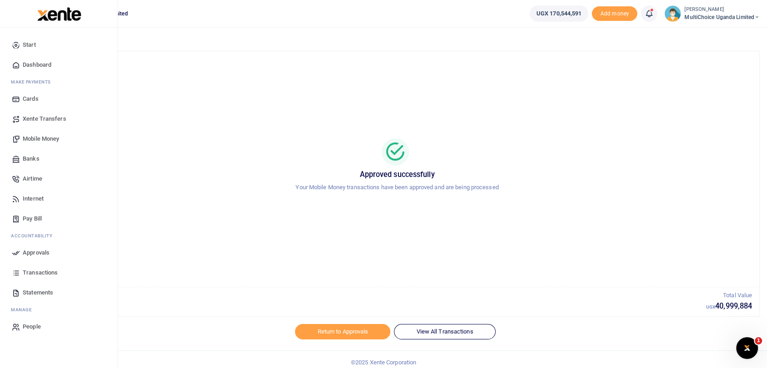 Image resolution: width=767 pixels, height=368 pixels. What do you see at coordinates (614, 14) in the screenshot?
I see `li: Toup your wallet` at bounding box center [614, 14].